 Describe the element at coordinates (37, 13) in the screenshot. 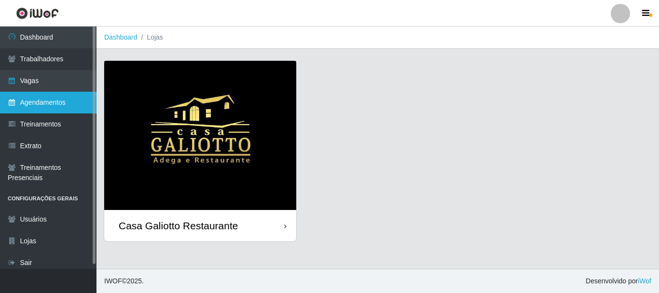

I see `img: CoreUI Logo` at that location.